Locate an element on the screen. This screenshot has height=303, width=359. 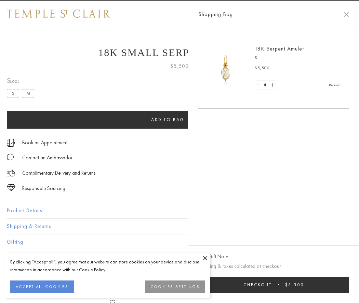
img: P51836-E11SERPPV is located at coordinates (225, 68).